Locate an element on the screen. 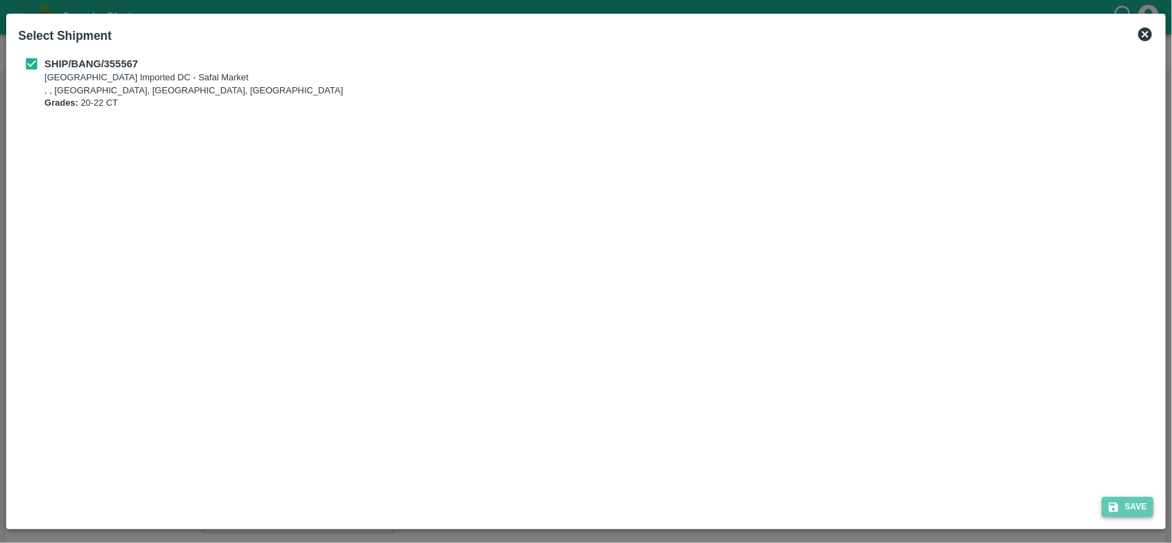  p: 20-22 CT is located at coordinates (194, 103).